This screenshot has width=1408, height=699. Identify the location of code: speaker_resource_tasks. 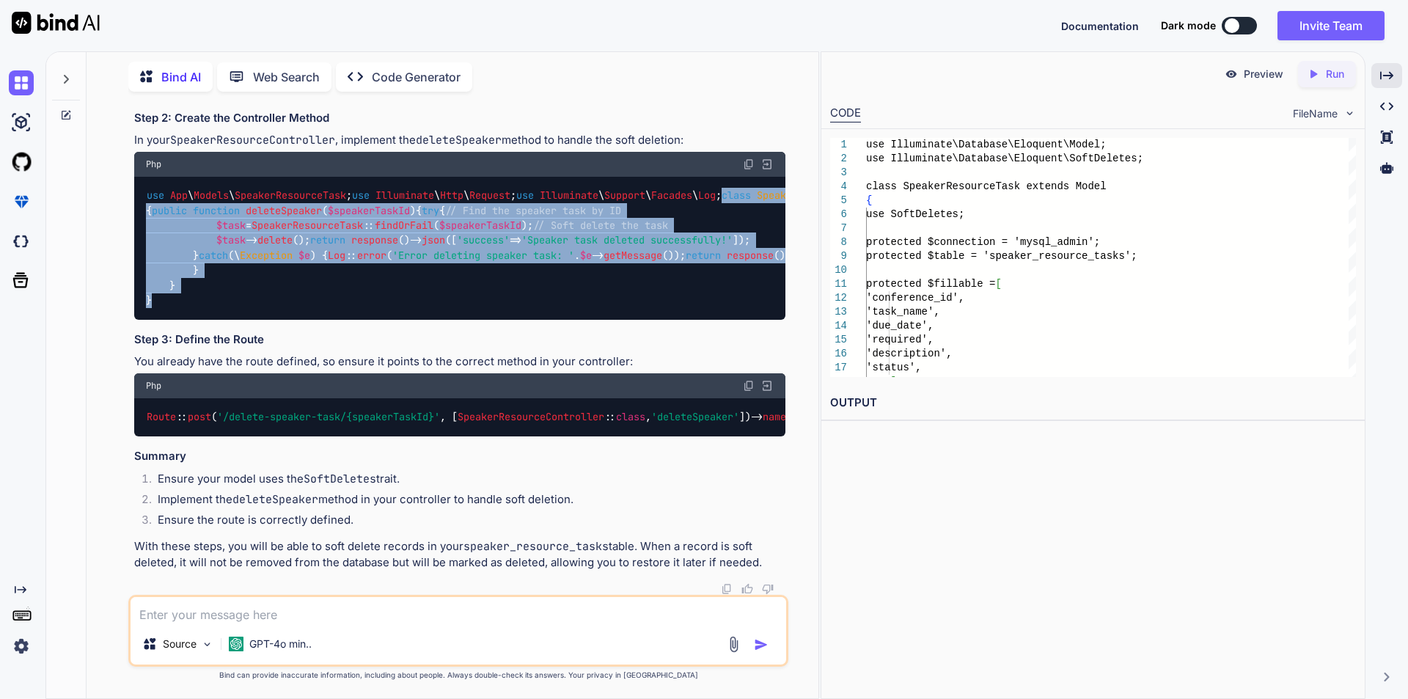
(536, 546).